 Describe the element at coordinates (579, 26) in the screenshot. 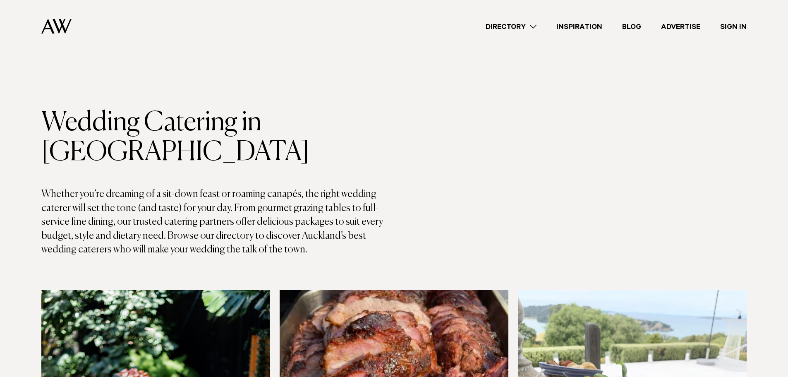

I see `a: Inspiration` at that location.